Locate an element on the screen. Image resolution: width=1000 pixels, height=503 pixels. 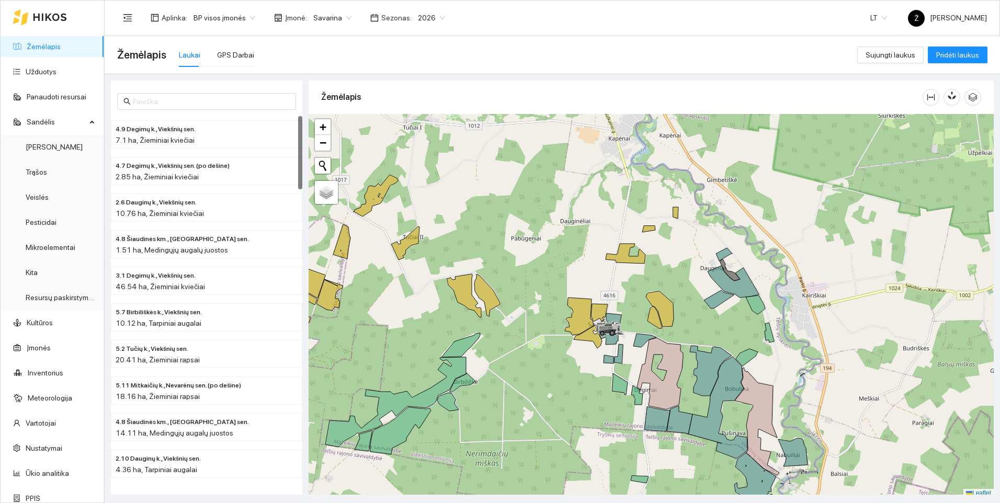
a: Zoom out is located at coordinates (323, 143).